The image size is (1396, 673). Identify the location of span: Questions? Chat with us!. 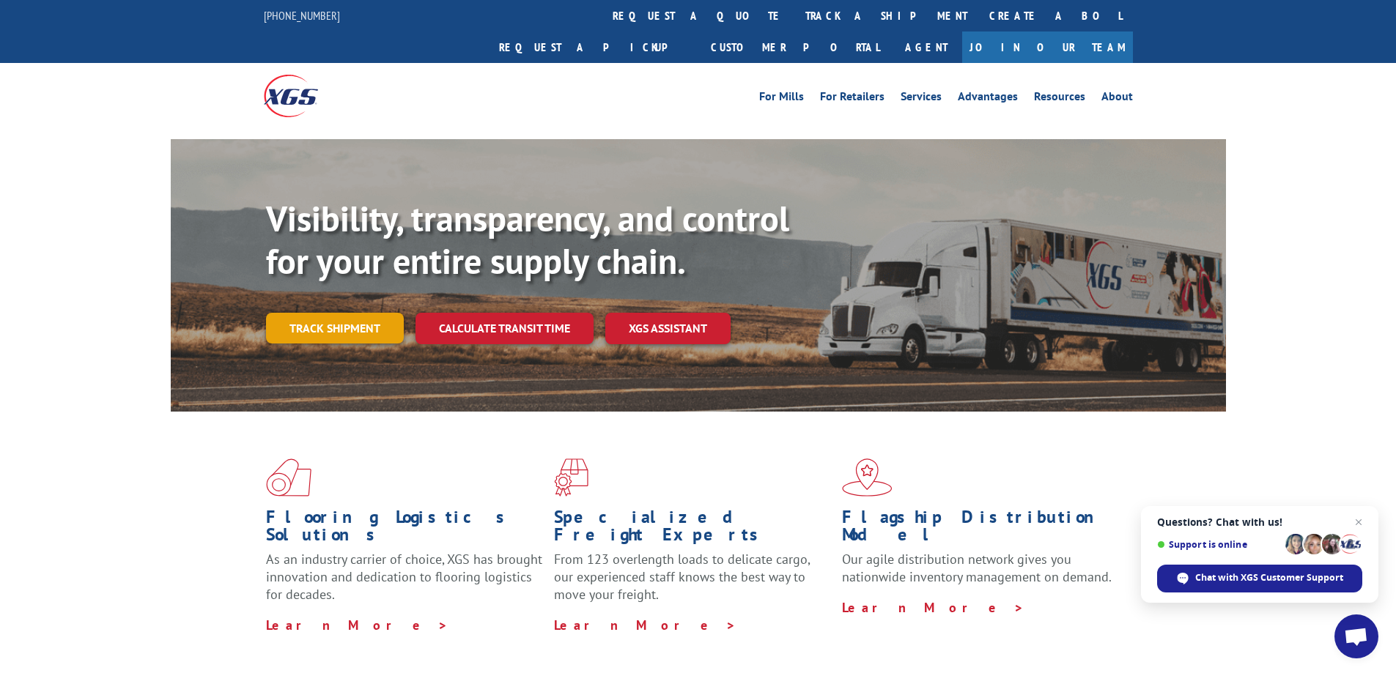
(1259, 522).